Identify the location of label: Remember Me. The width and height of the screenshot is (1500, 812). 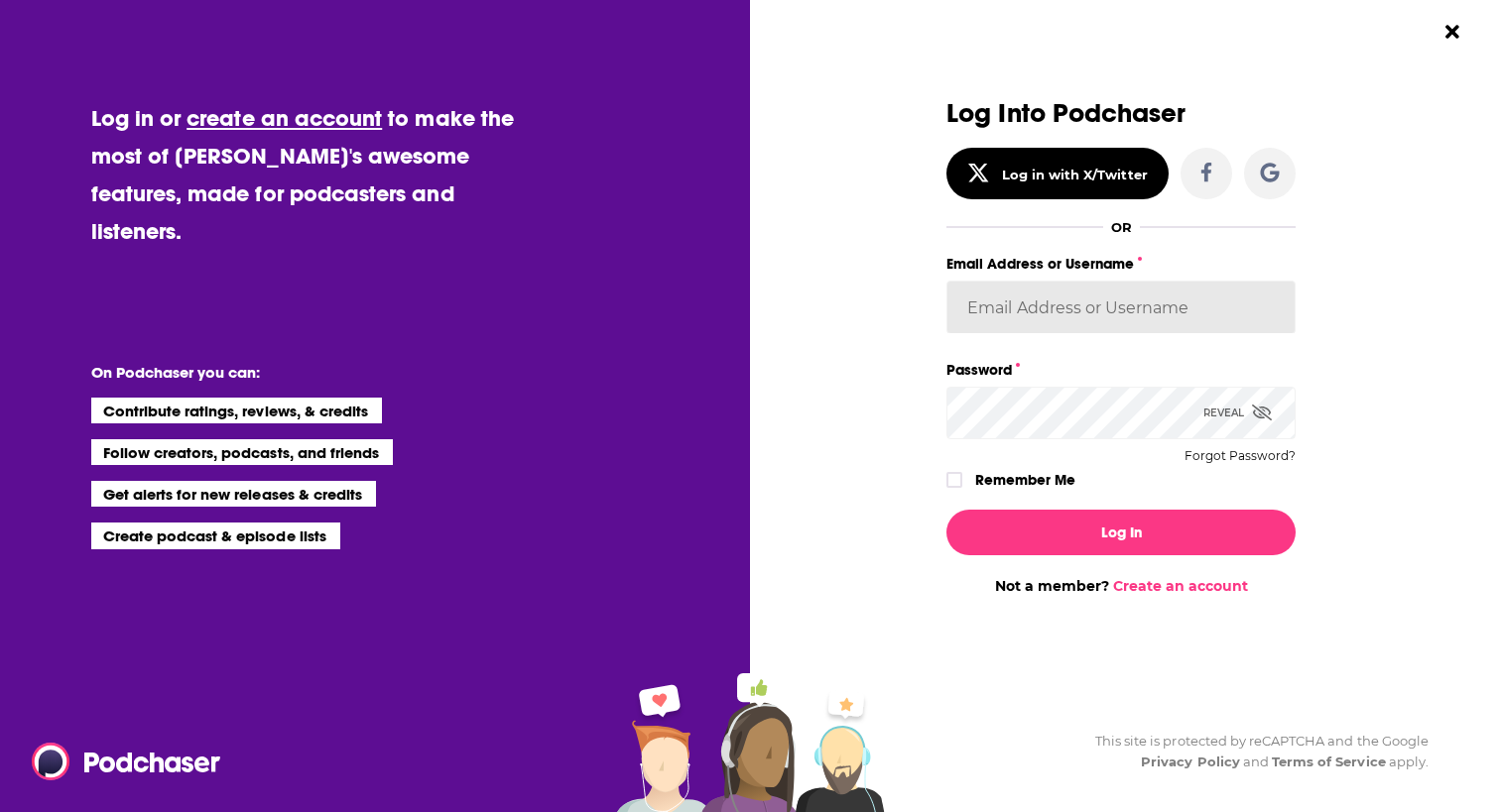
(1025, 480).